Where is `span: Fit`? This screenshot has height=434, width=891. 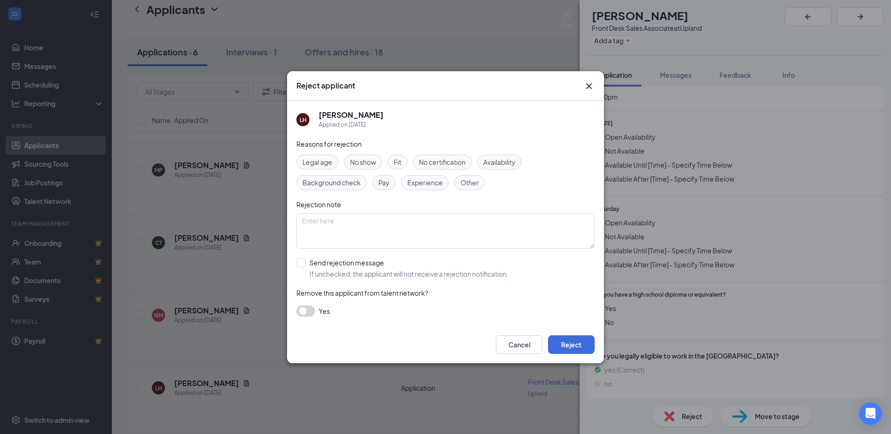
span: Fit is located at coordinates (397, 162).